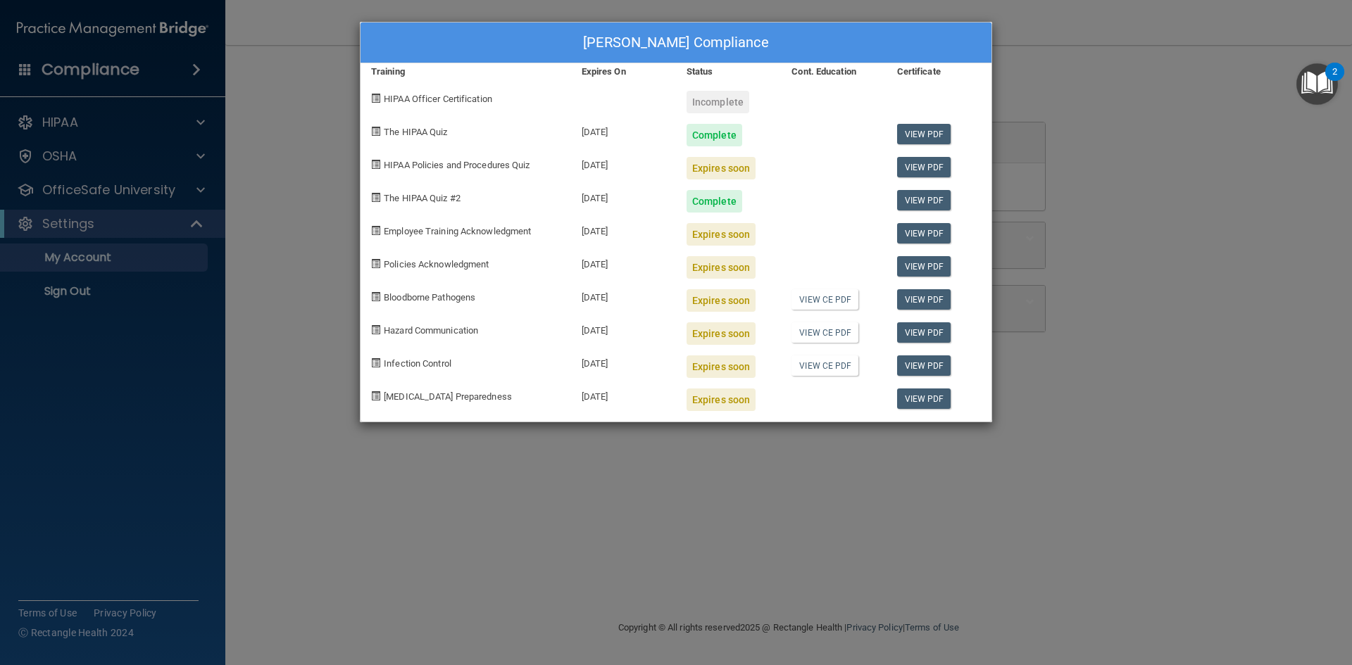 This screenshot has width=1352, height=665. I want to click on span: The HIPAA Quiz #2, so click(422, 198).